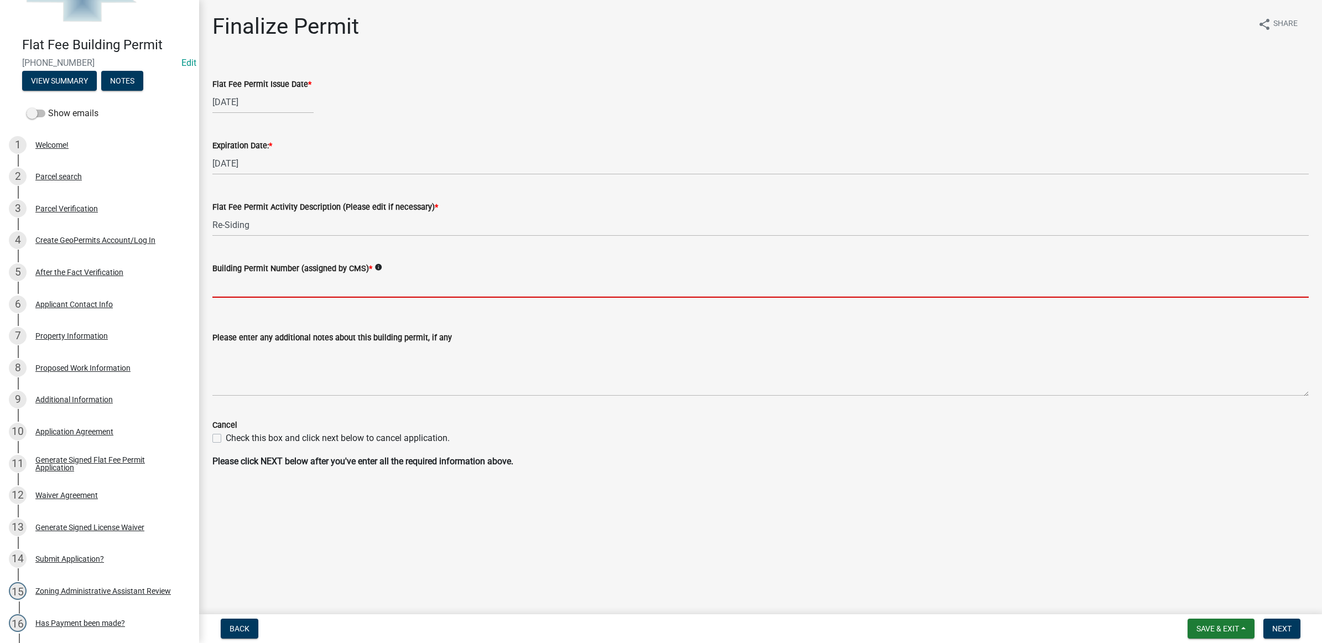 The image size is (1322, 643). Describe the element at coordinates (74, 431) in the screenshot. I see `div: Application Agreement` at that location.